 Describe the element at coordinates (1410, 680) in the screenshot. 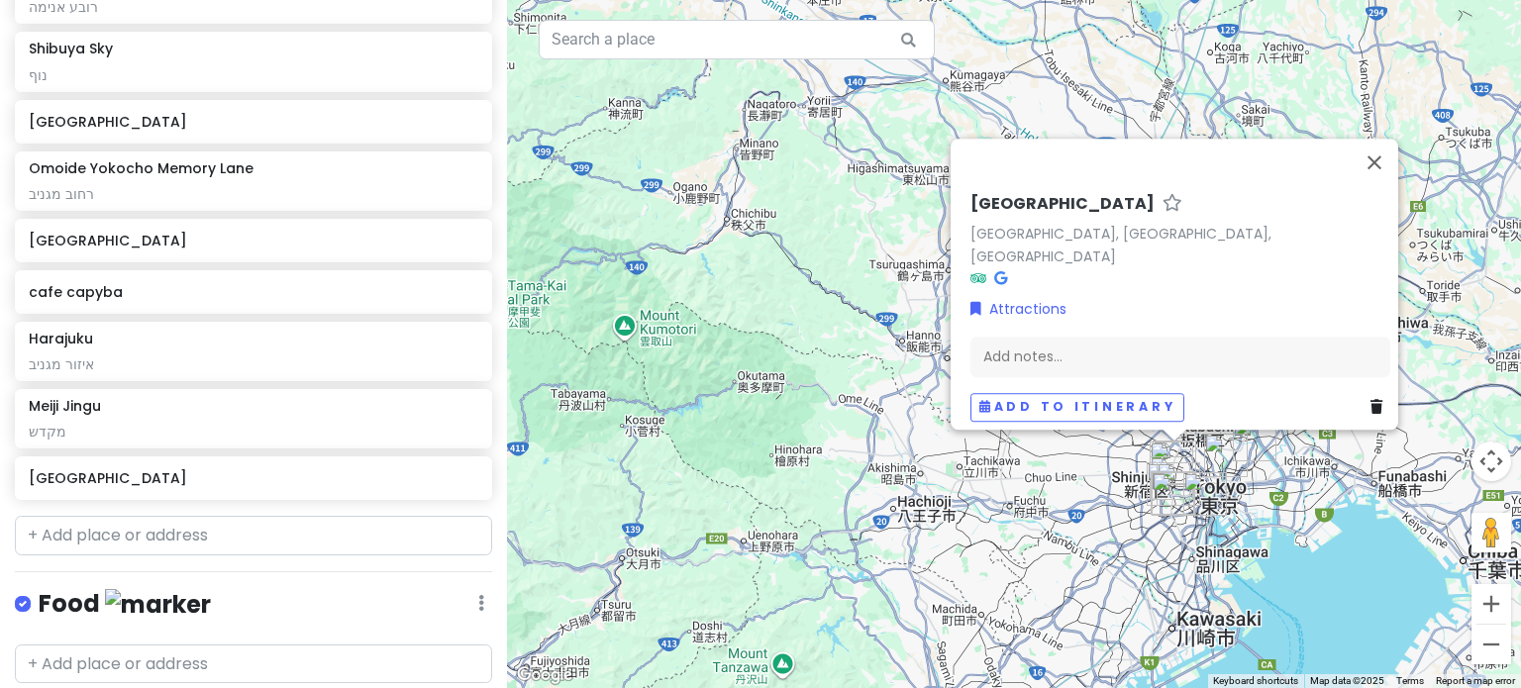

I see `a: Terms` at that location.